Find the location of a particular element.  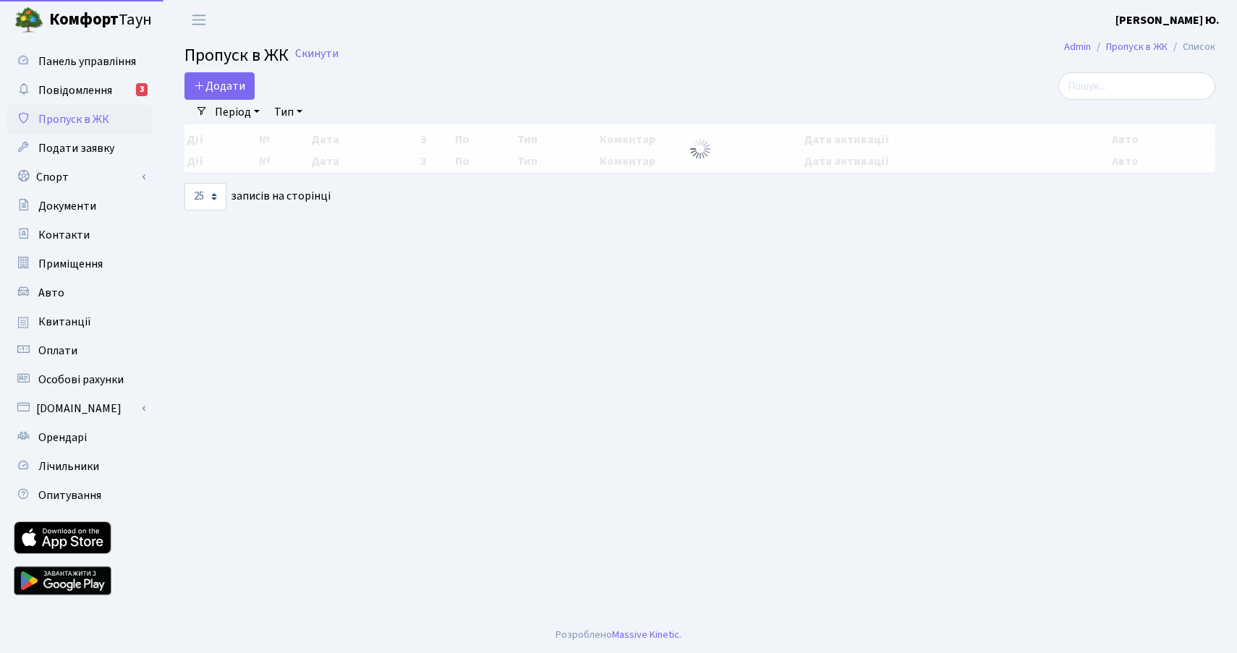

a: Приміщення is located at coordinates (80, 264).